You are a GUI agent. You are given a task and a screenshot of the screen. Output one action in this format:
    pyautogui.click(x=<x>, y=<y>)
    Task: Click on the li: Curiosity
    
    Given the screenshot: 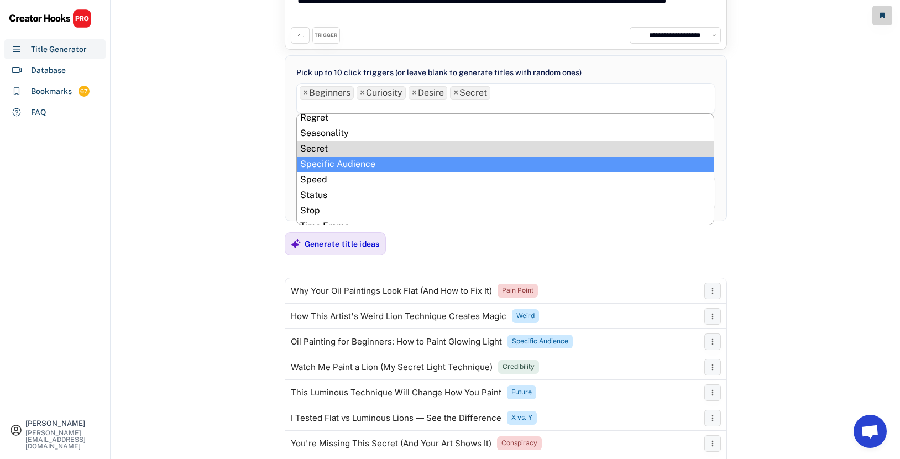 What is the action you would take?
    pyautogui.click(x=381, y=93)
    